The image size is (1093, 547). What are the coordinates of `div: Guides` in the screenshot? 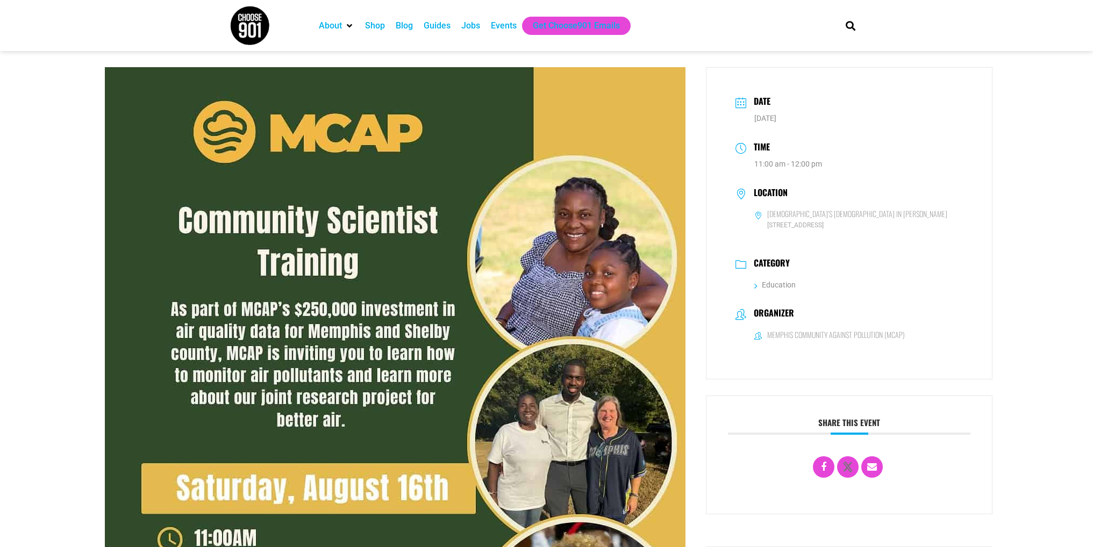 It's located at (437, 26).